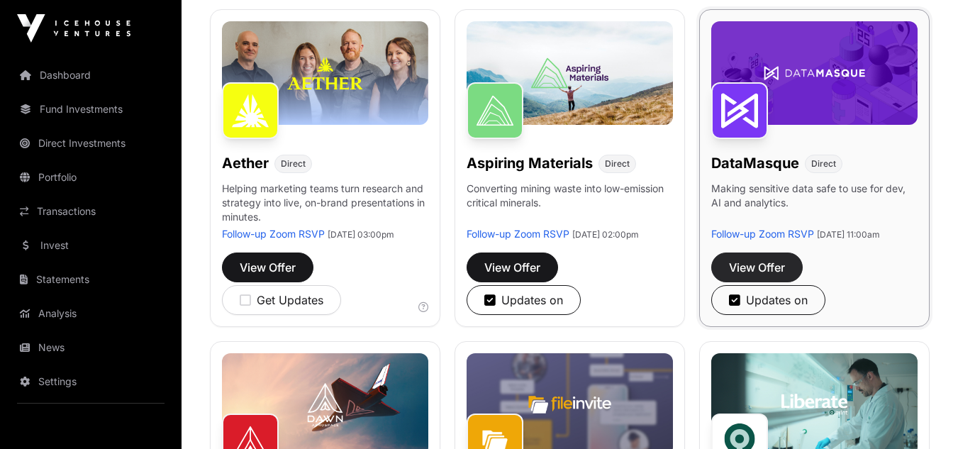  What do you see at coordinates (282, 300) in the screenshot?
I see `button: Get Updates` at bounding box center [282, 300].